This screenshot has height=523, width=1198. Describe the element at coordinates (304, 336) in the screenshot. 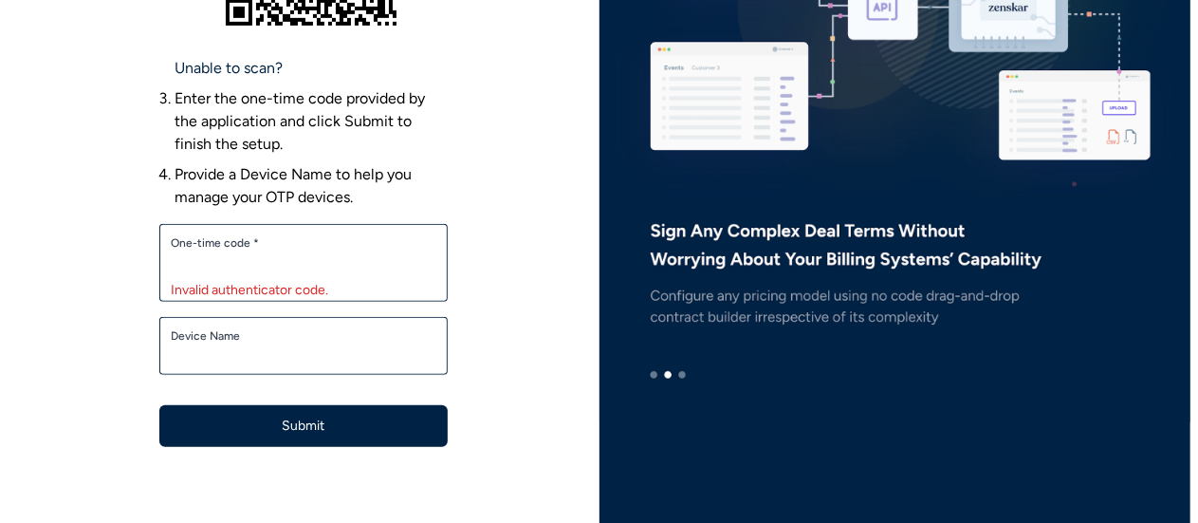

I see `label: Device Name` at that location.